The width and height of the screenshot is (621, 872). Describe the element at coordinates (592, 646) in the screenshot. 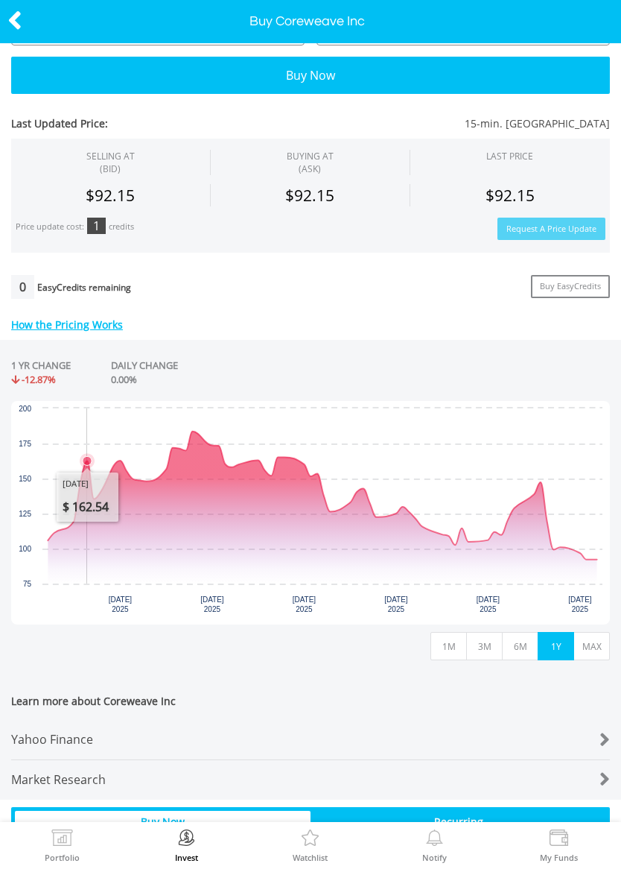

I see `button: MAX` at that location.